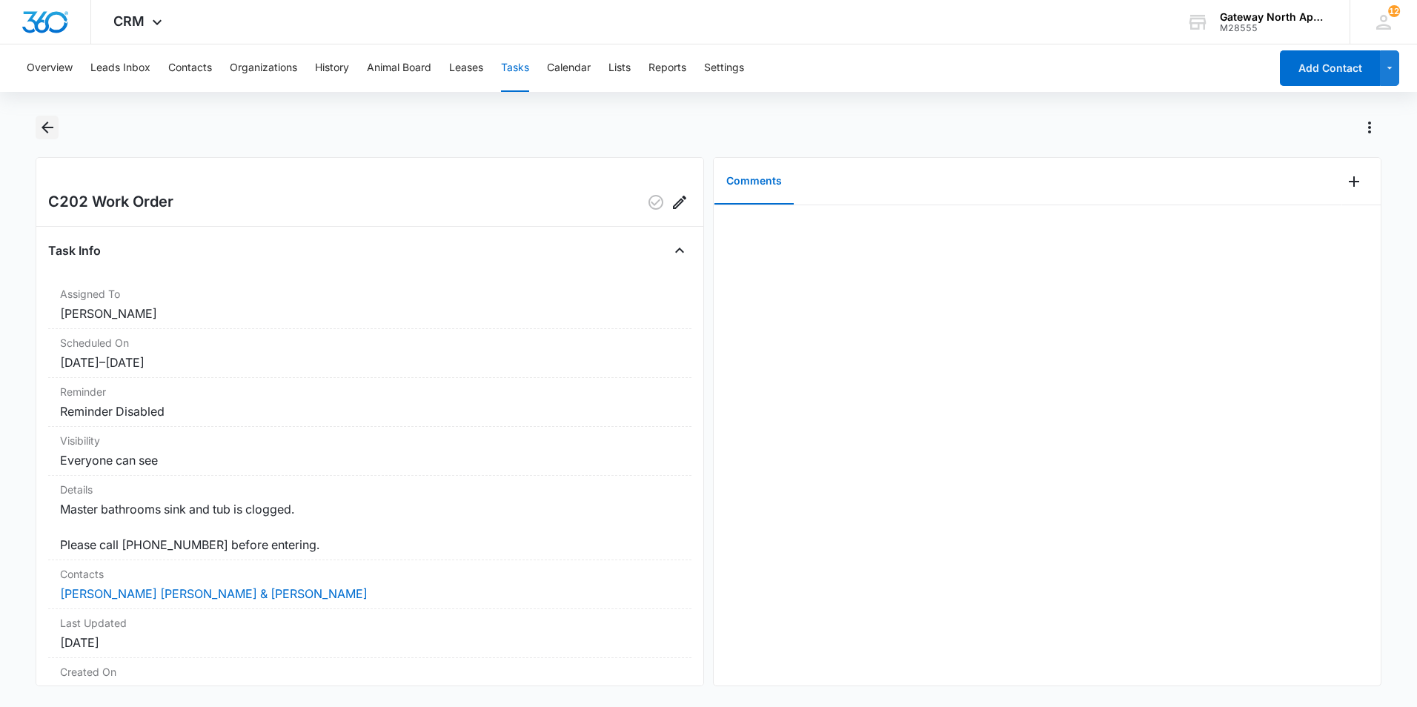  What do you see at coordinates (129, 21) in the screenshot?
I see `span: CRM` at bounding box center [129, 21].